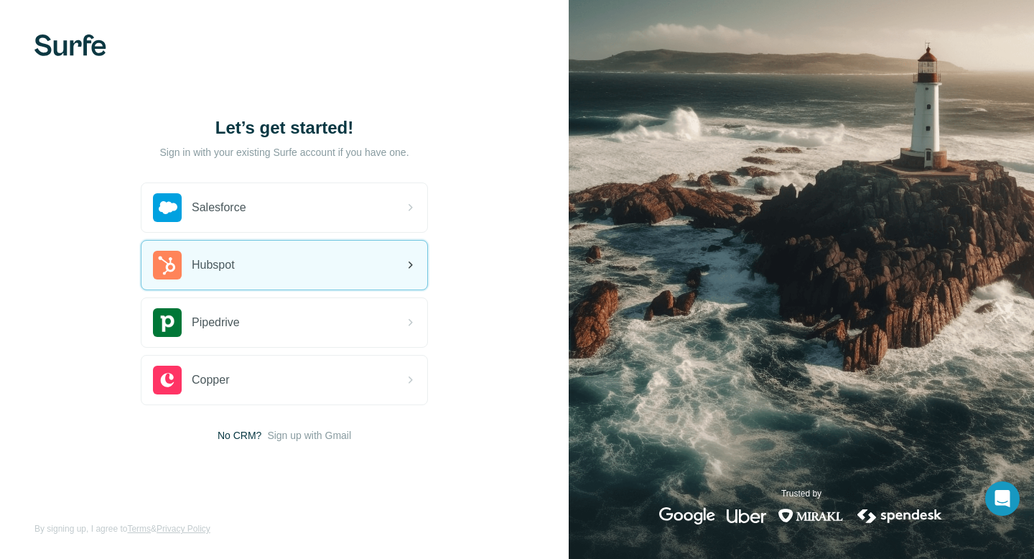 The height and width of the screenshot is (559, 1034). What do you see at coordinates (811, 516) in the screenshot?
I see `img: mirakl's logo` at bounding box center [811, 516].